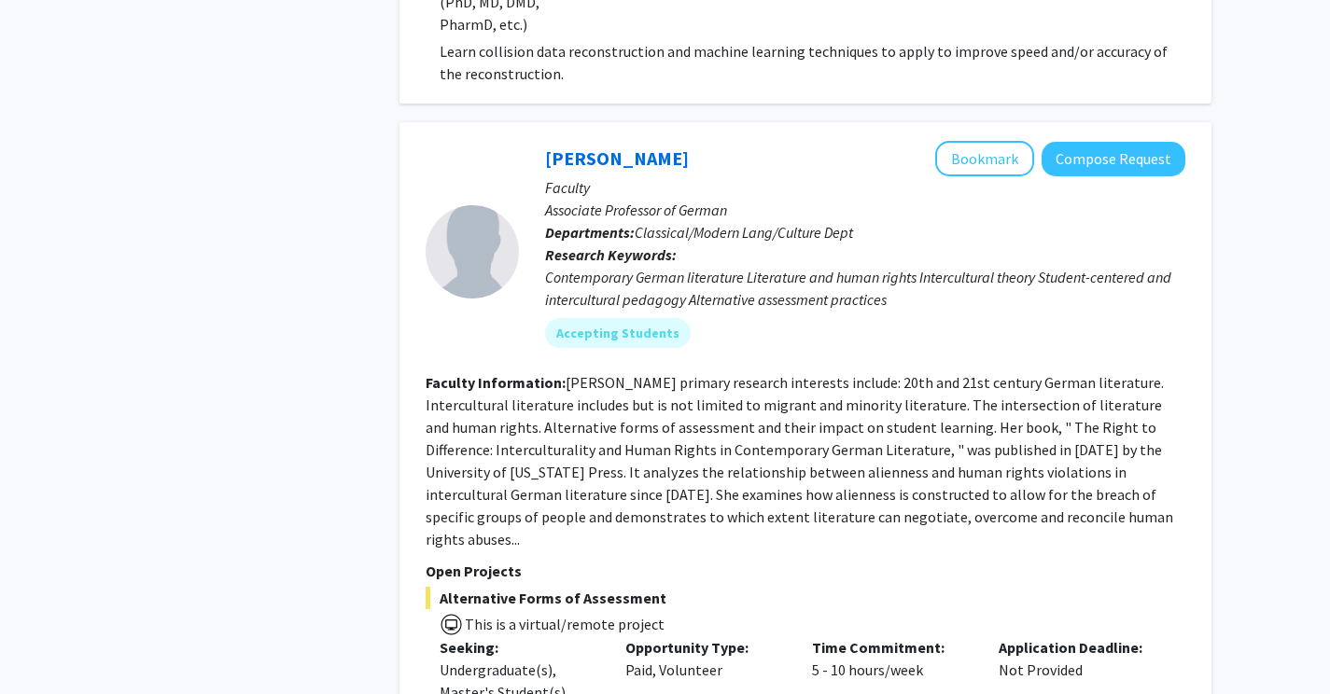  I want to click on p: Opportunity Type:, so click(705, 648).